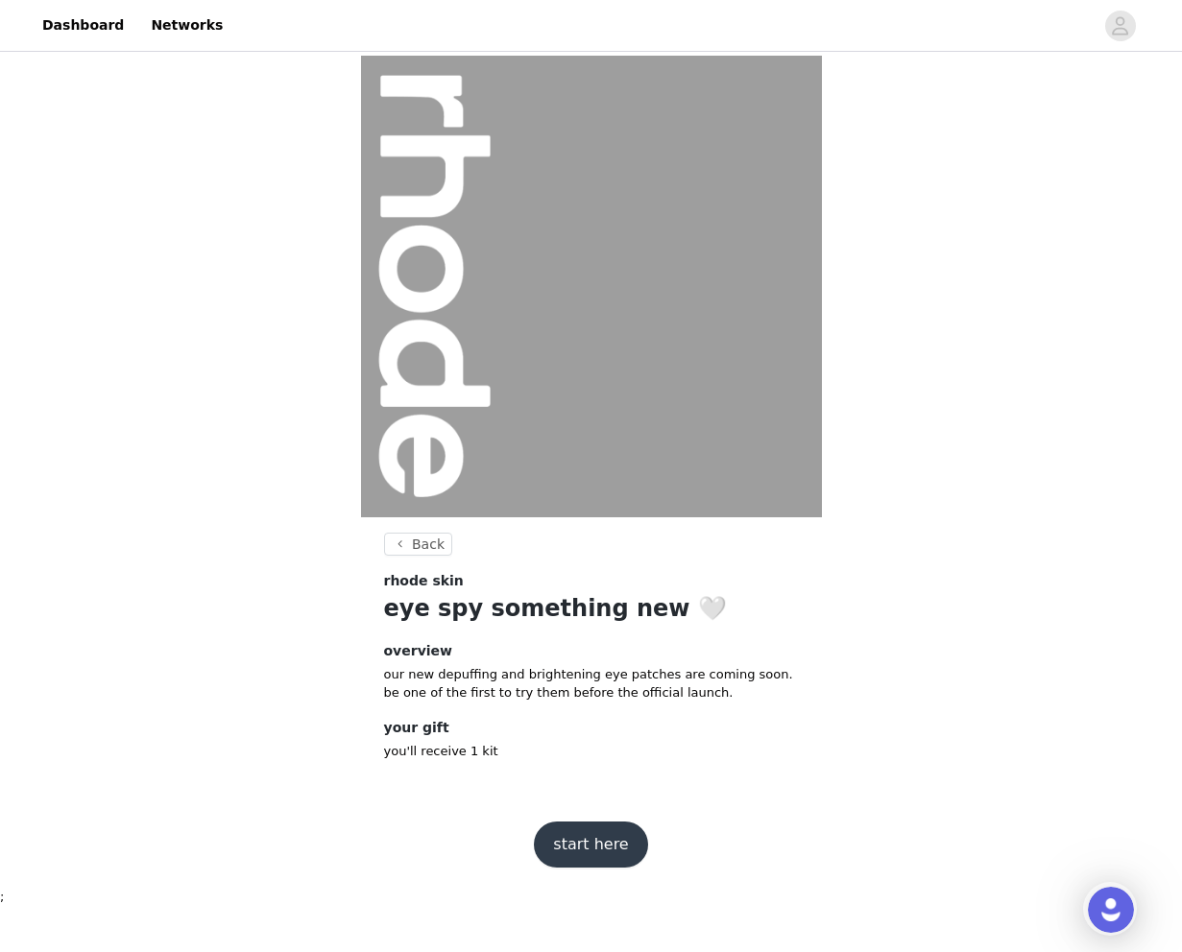  What do you see at coordinates (423, 581) in the screenshot?
I see `span: rhode skin` at bounding box center [423, 581].